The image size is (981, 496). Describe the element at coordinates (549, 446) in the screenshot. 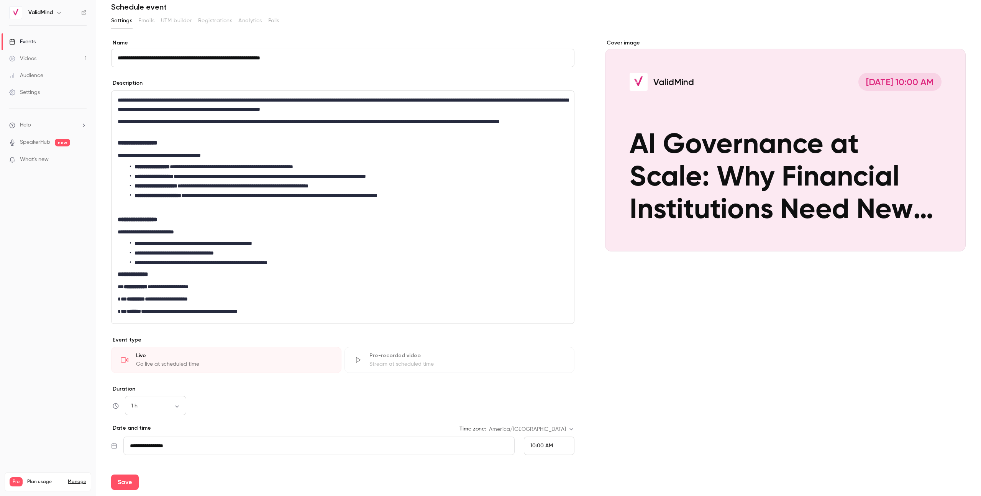

I see `div: From` at that location.